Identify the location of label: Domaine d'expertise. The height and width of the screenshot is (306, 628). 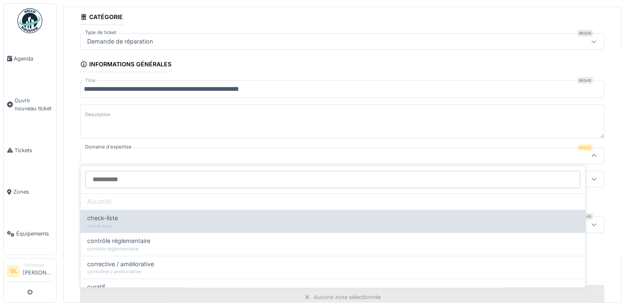
(108, 147).